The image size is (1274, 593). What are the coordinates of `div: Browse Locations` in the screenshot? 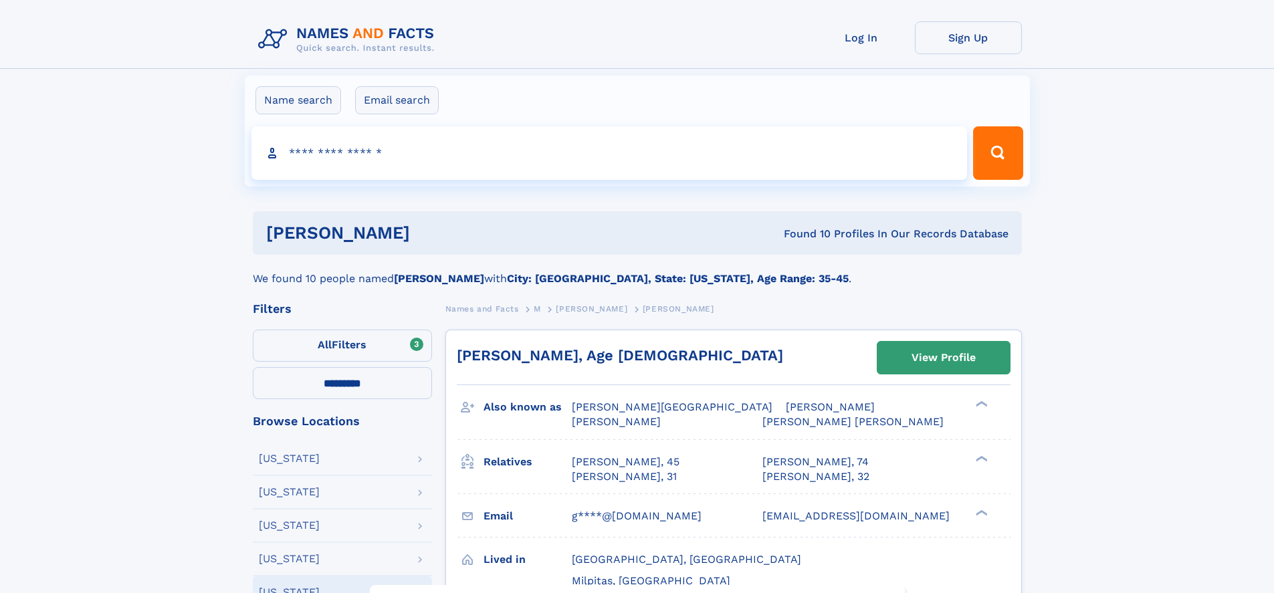 It's located at (342, 421).